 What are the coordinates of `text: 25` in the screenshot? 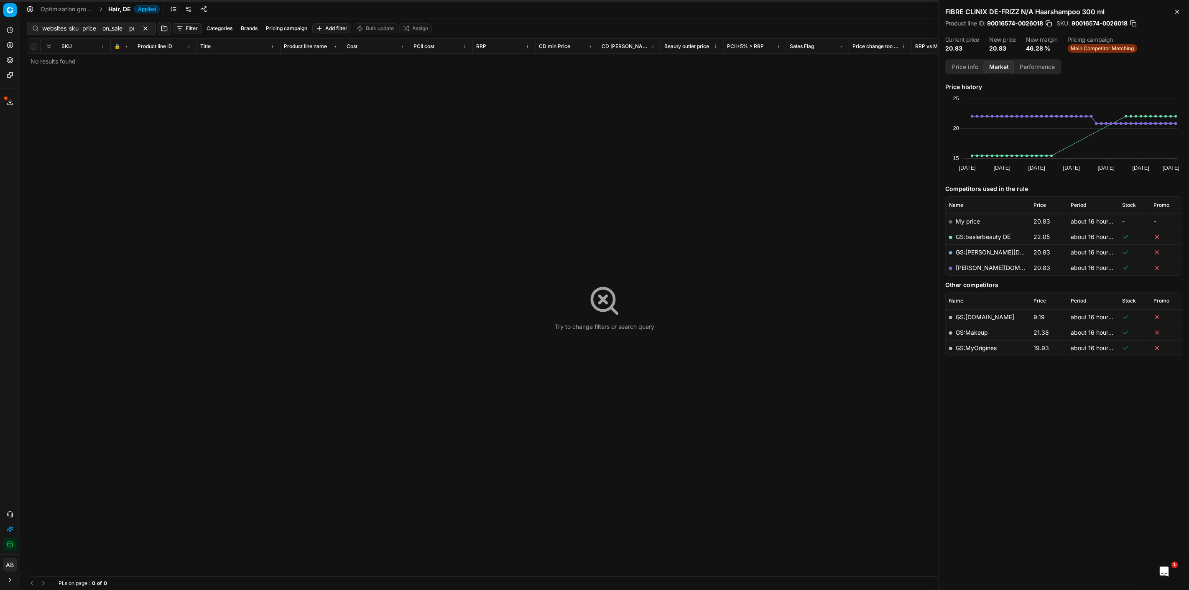 It's located at (956, 98).